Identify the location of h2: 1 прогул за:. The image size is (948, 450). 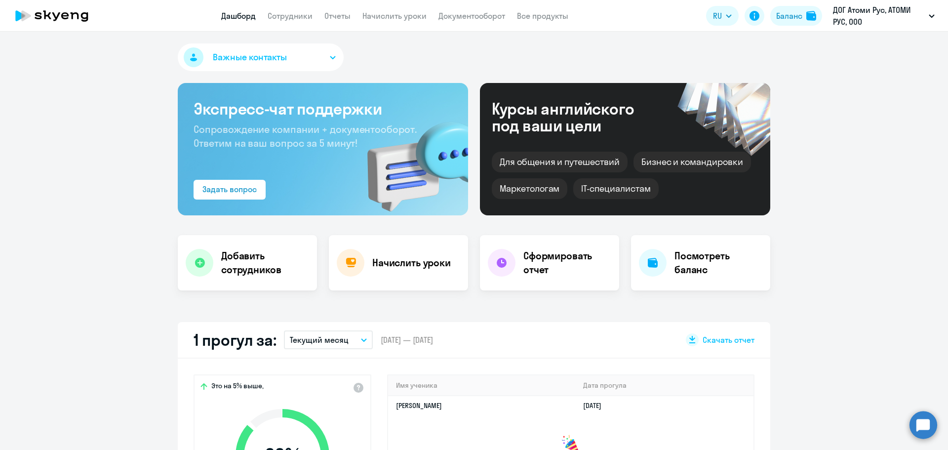
(235, 340).